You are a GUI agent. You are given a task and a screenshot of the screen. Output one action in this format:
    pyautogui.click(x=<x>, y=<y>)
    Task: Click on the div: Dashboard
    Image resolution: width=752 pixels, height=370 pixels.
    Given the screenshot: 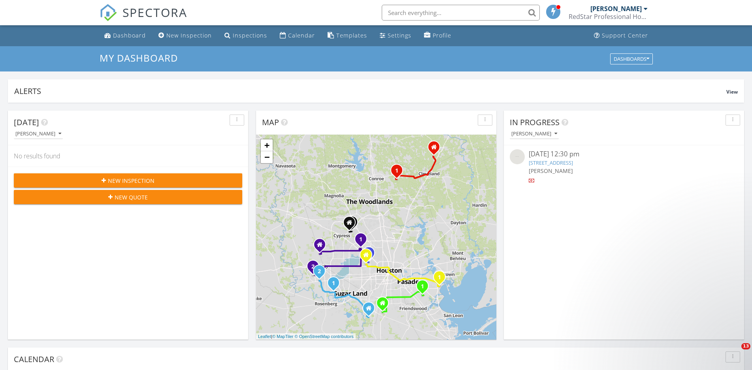 What is the action you would take?
    pyautogui.click(x=129, y=35)
    